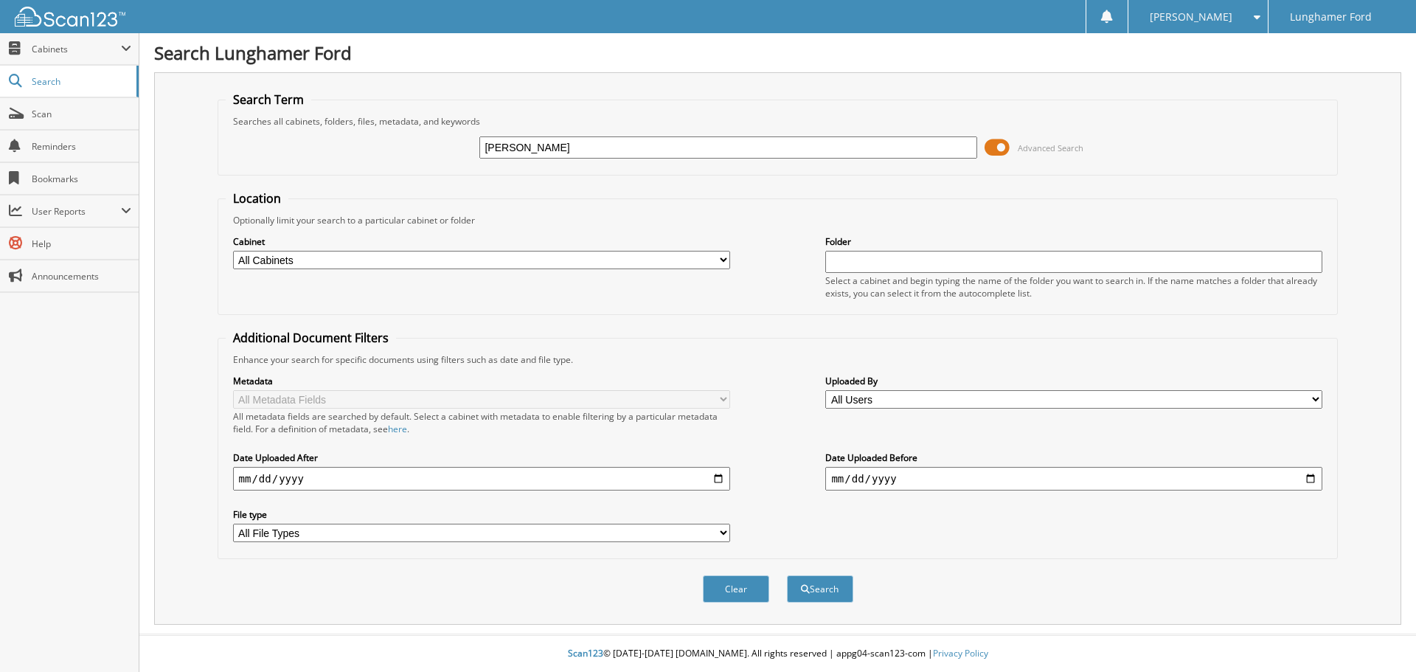 This screenshot has height=672, width=1416. I want to click on label: Uploaded By, so click(1074, 381).